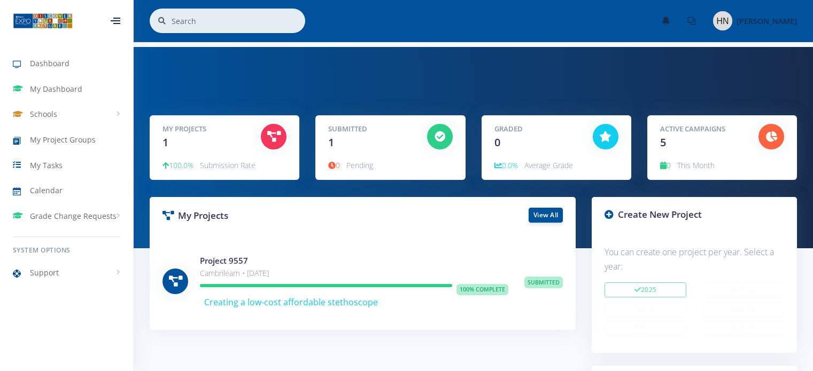  Describe the element at coordinates (535, 129) in the screenshot. I see `h5: Graded` at that location.